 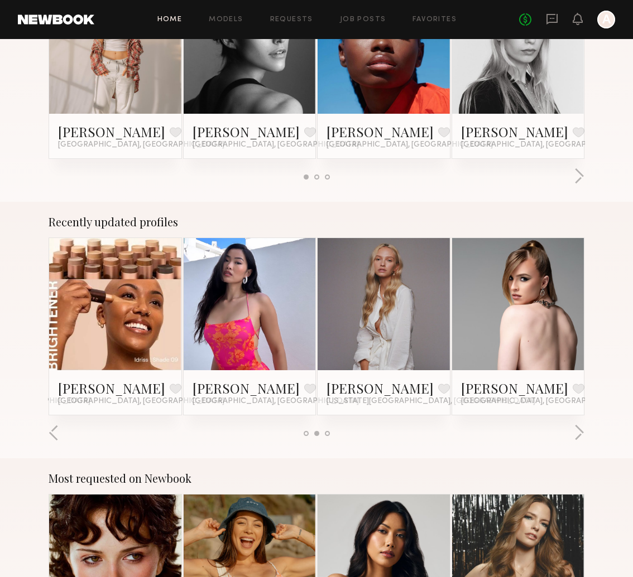 What do you see at coordinates (316, 222) in the screenshot?
I see `div: Recently updated profiles` at bounding box center [316, 222].